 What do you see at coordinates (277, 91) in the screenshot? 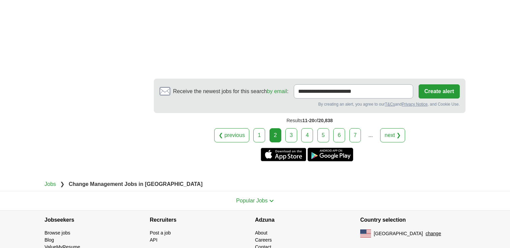
I see `a: by email` at bounding box center [277, 91].